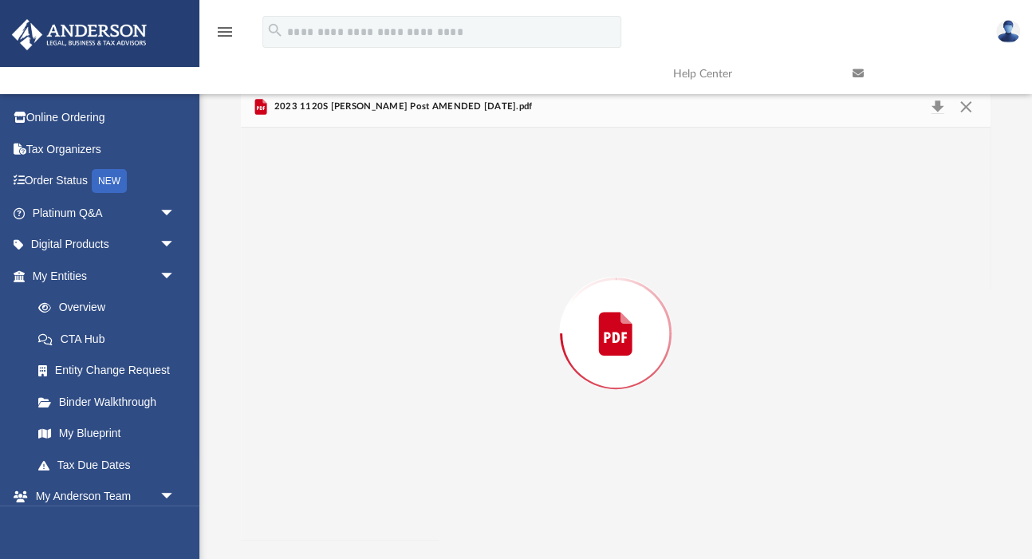 Image resolution: width=1032 pixels, height=559 pixels. What do you see at coordinates (111, 402) in the screenshot?
I see `a: Binder Walkthrough` at bounding box center [111, 402].